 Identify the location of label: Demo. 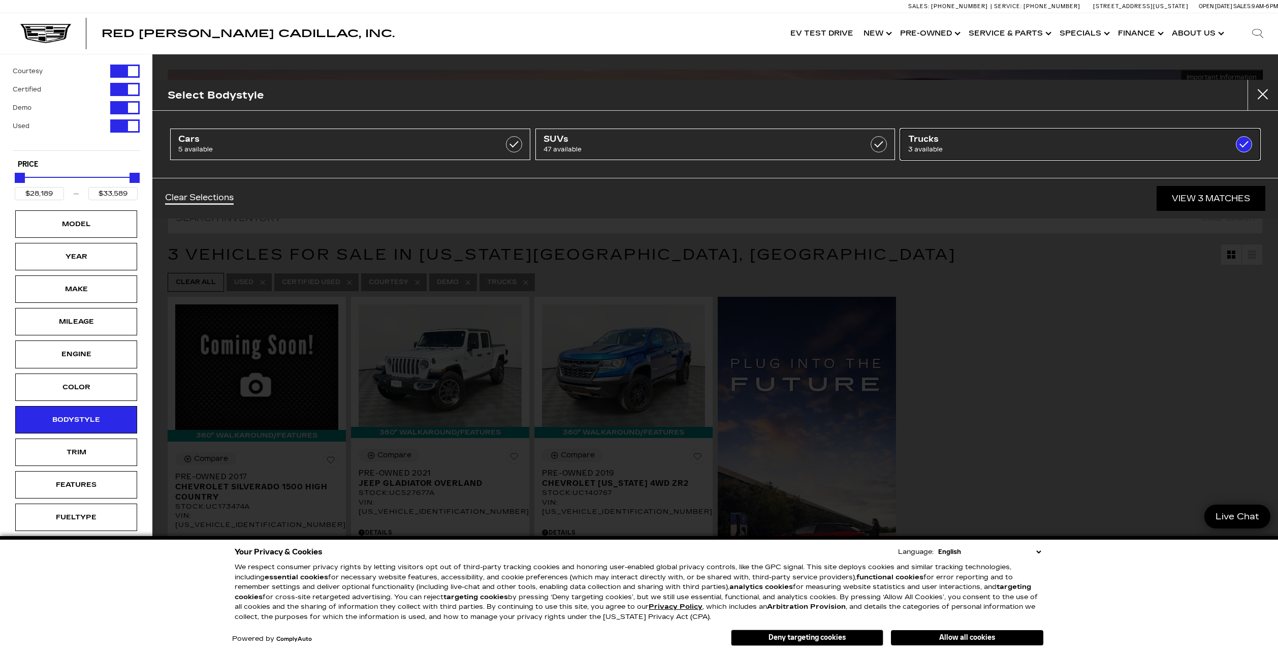
(22, 108).